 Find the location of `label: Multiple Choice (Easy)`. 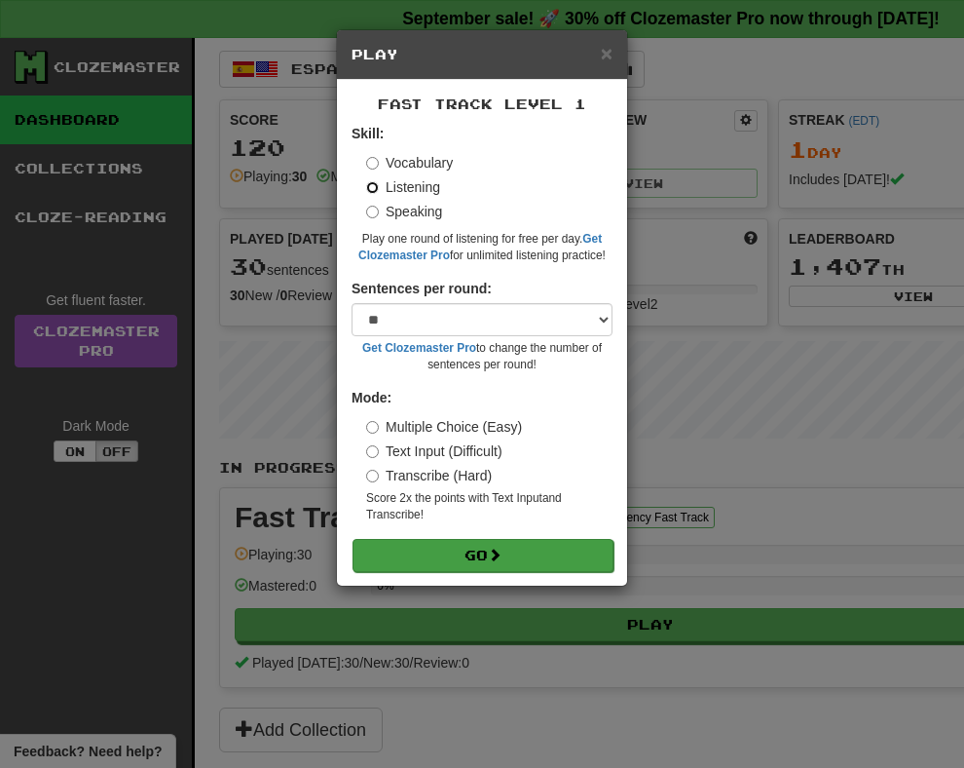

label: Multiple Choice (Easy) is located at coordinates (444, 427).